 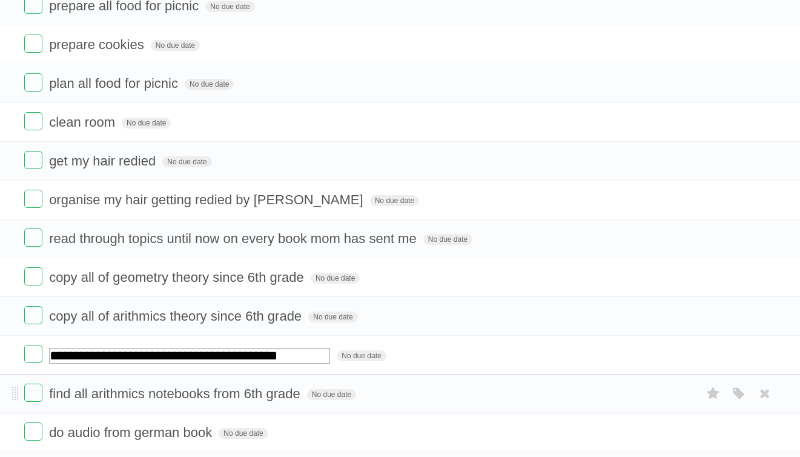 I want to click on span: copy all of arithmics theory since 6th grade, so click(x=177, y=316).